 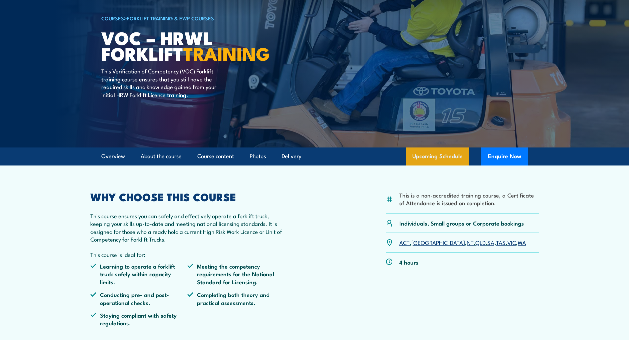 I want to click on p: This course ensures you can safely and effectively operate a forklift truck, keeping your skills ..., so click(x=188, y=227).